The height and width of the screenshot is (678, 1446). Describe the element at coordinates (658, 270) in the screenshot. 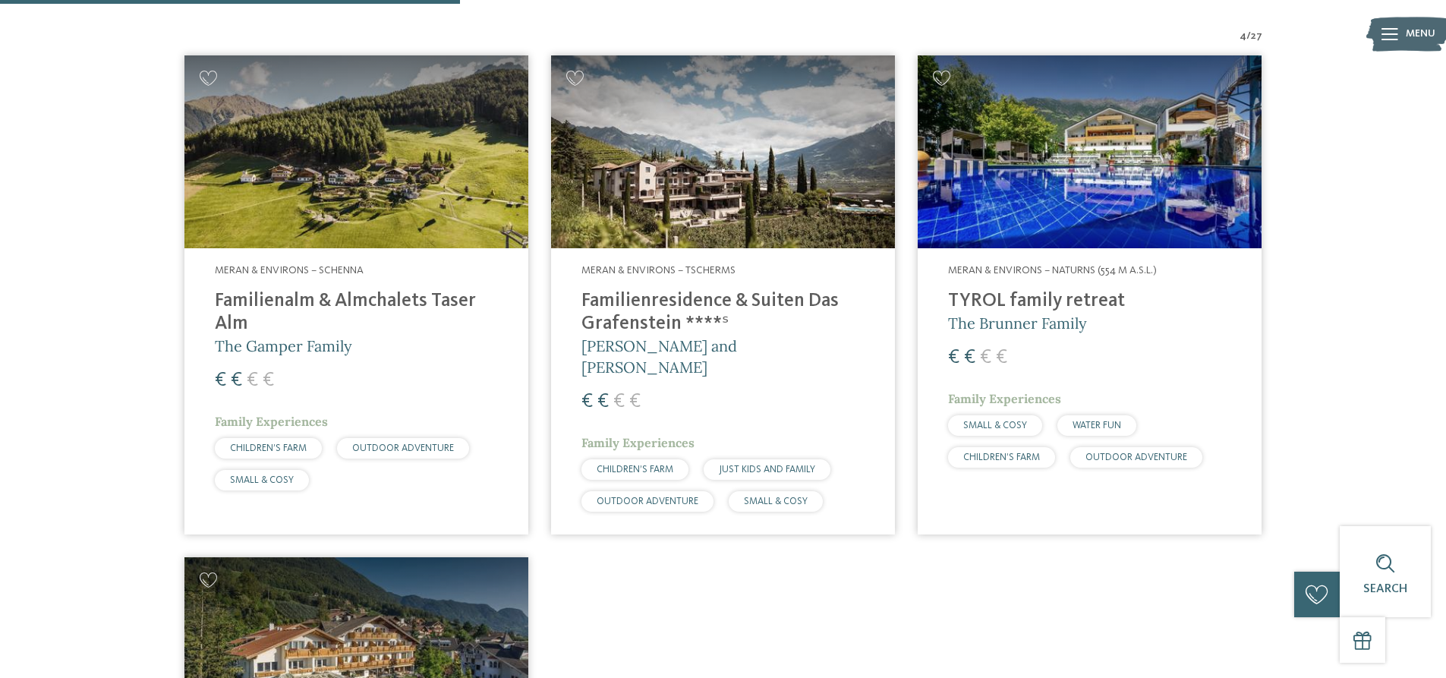

I see `span: Meran & Environs – Tscherms` at that location.